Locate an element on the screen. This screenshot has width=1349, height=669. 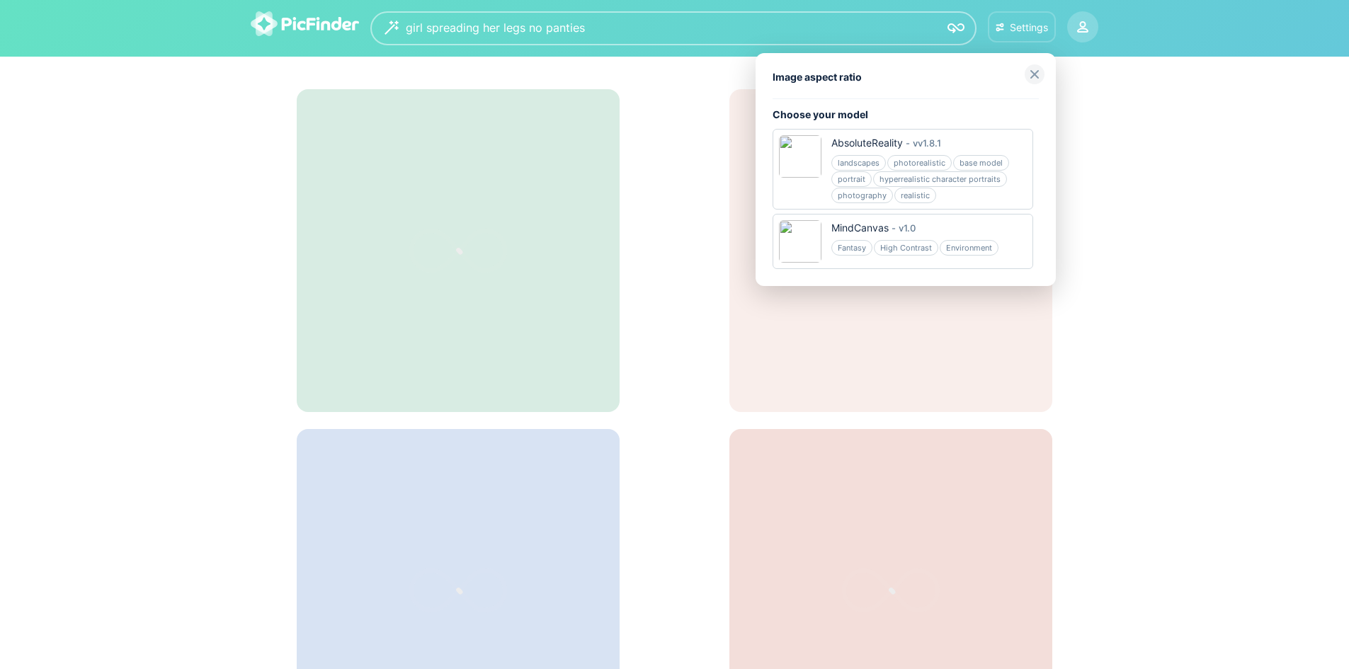
div: hyperrealistic character portraits is located at coordinates (939, 179).